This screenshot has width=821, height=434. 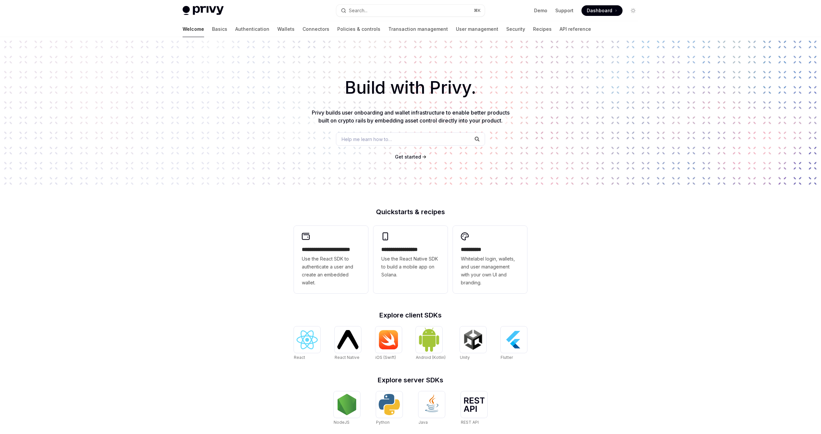 I want to click on span: Dashboard, so click(x=599, y=11).